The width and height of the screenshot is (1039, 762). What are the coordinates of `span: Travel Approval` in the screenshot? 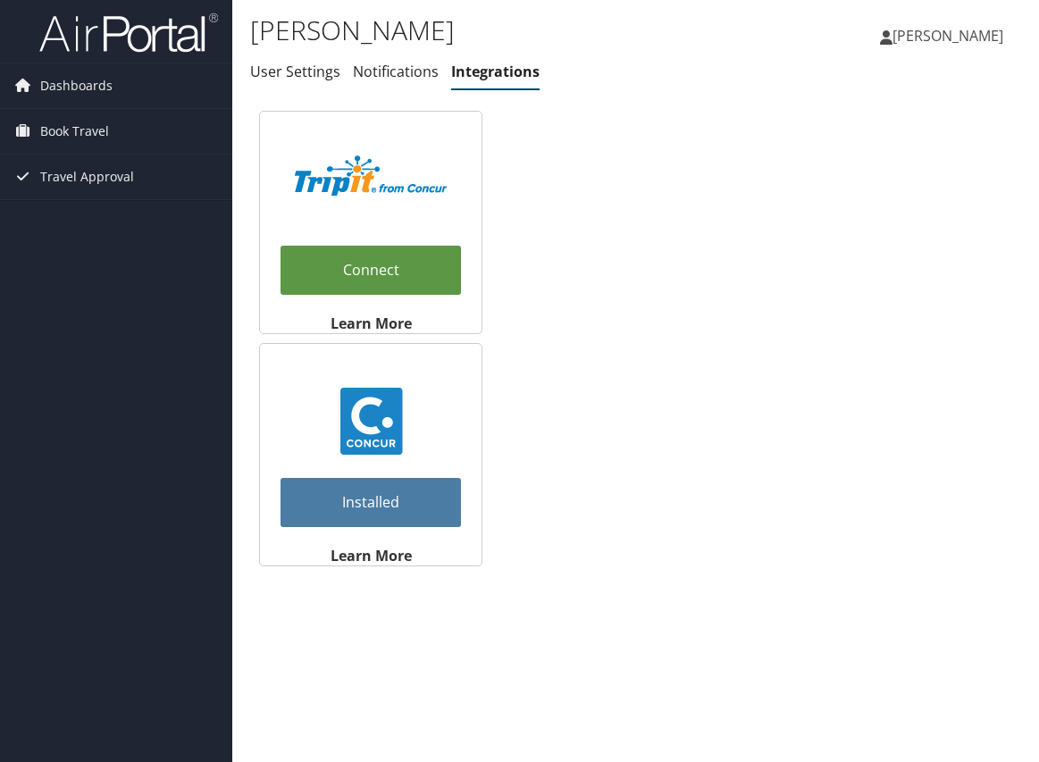 It's located at (87, 177).